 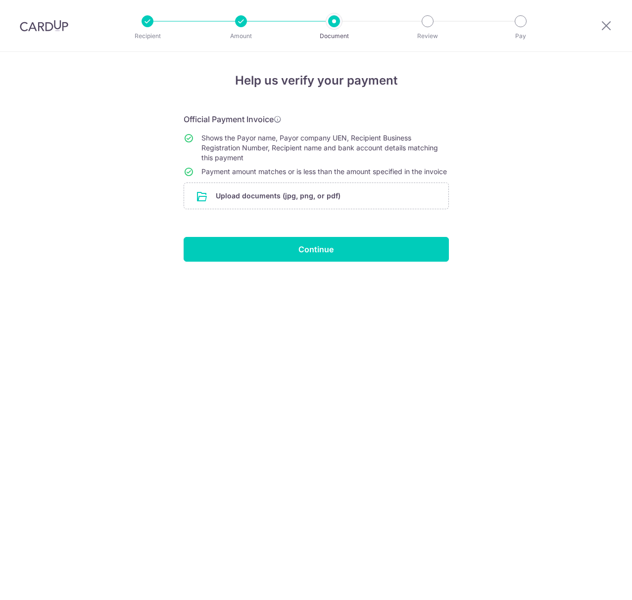 I want to click on h4: Help us verify your payment, so click(x=316, y=81).